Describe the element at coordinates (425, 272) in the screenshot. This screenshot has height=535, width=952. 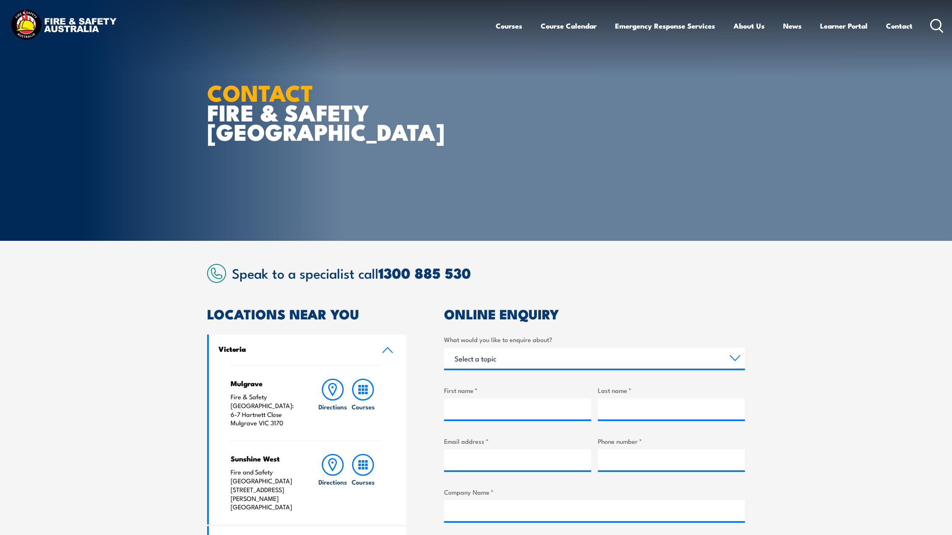
I see `a: 1300 885 530` at that location.